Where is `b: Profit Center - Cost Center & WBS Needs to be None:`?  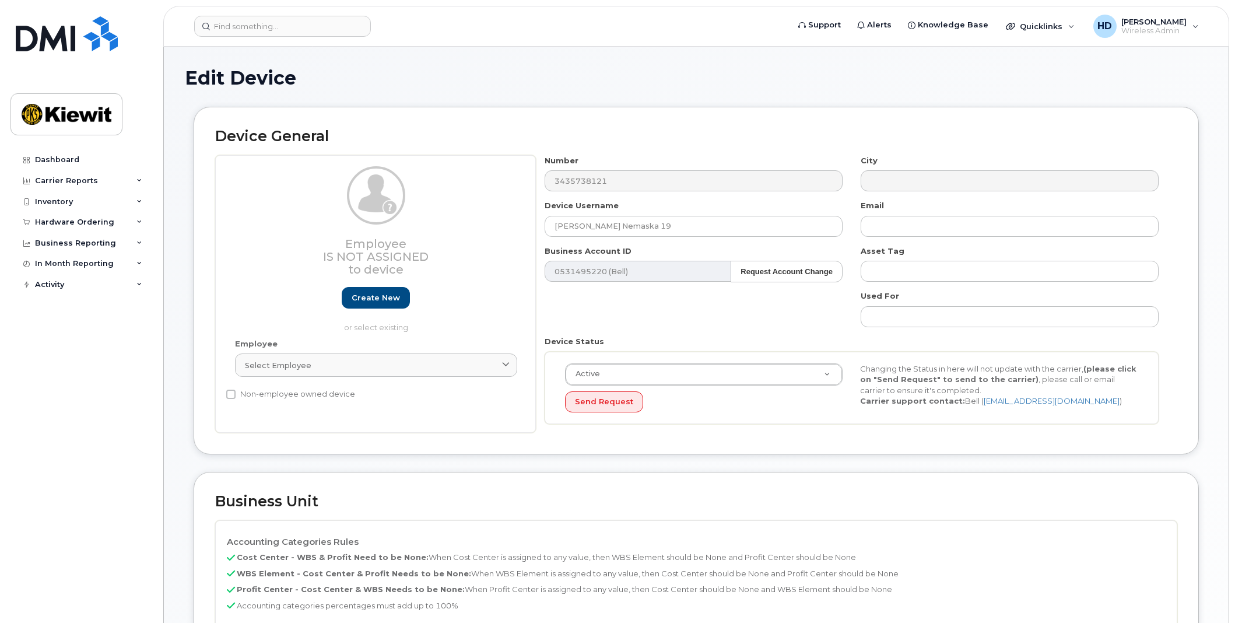 b: Profit Center - Cost Center & WBS Needs to be None: is located at coordinates (351, 589).